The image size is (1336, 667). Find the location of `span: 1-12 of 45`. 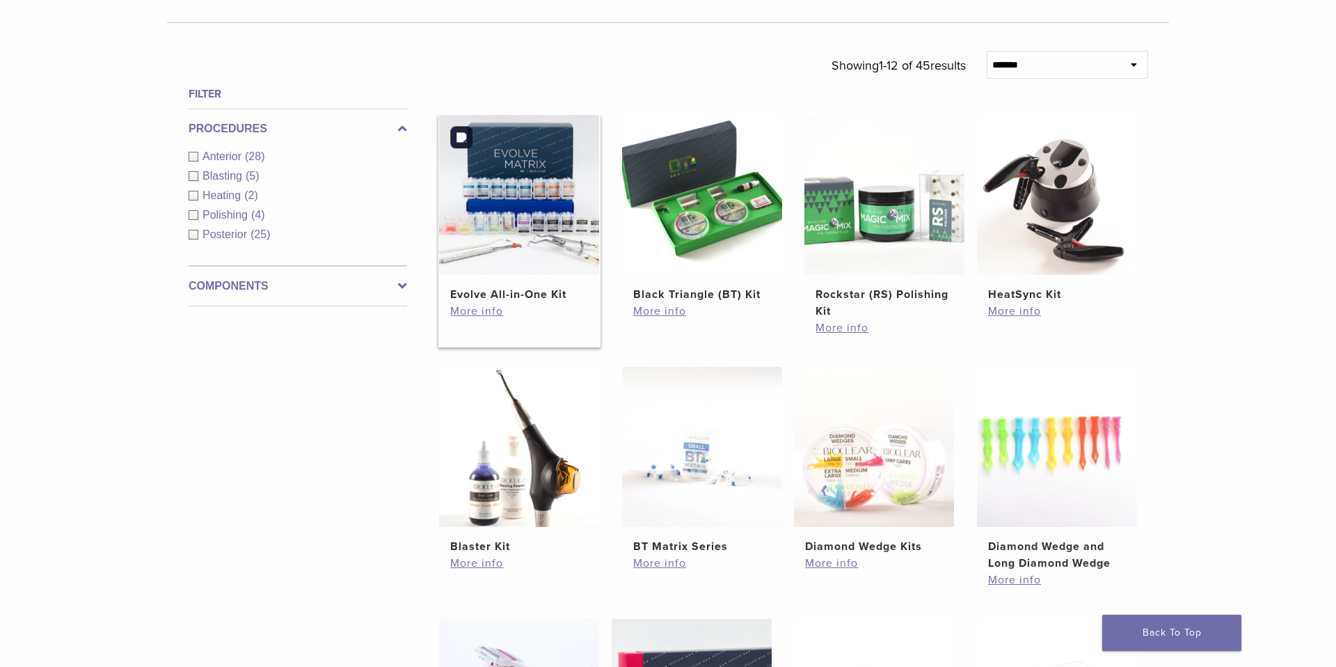

span: 1-12 of 45 is located at coordinates (905, 65).